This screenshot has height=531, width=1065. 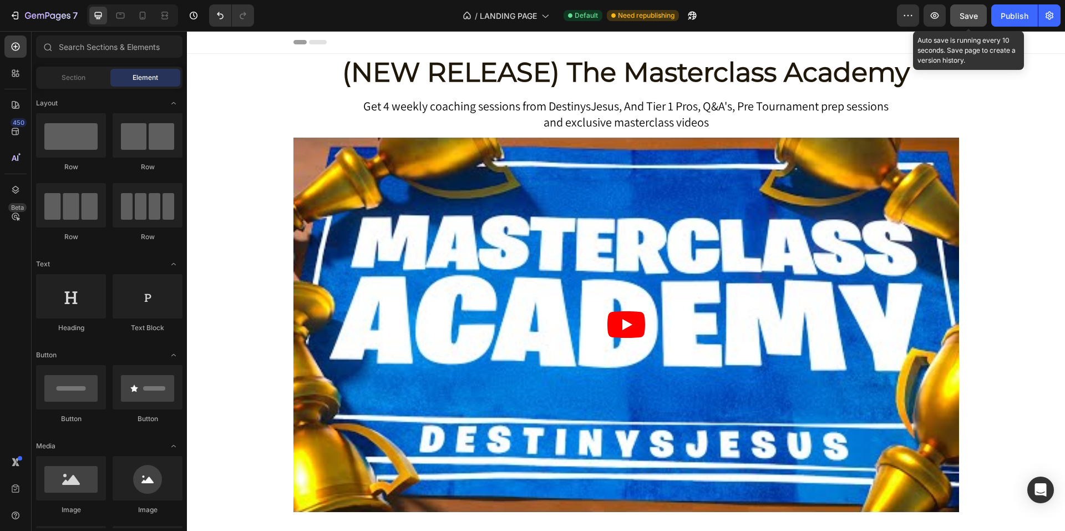 I want to click on div: Undo/Redo, so click(x=231, y=16).